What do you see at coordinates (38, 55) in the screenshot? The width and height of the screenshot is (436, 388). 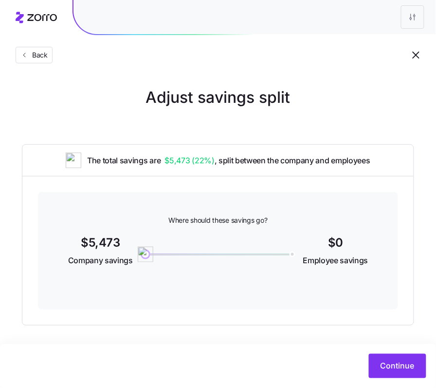 I see `span: Back` at bounding box center [38, 55].